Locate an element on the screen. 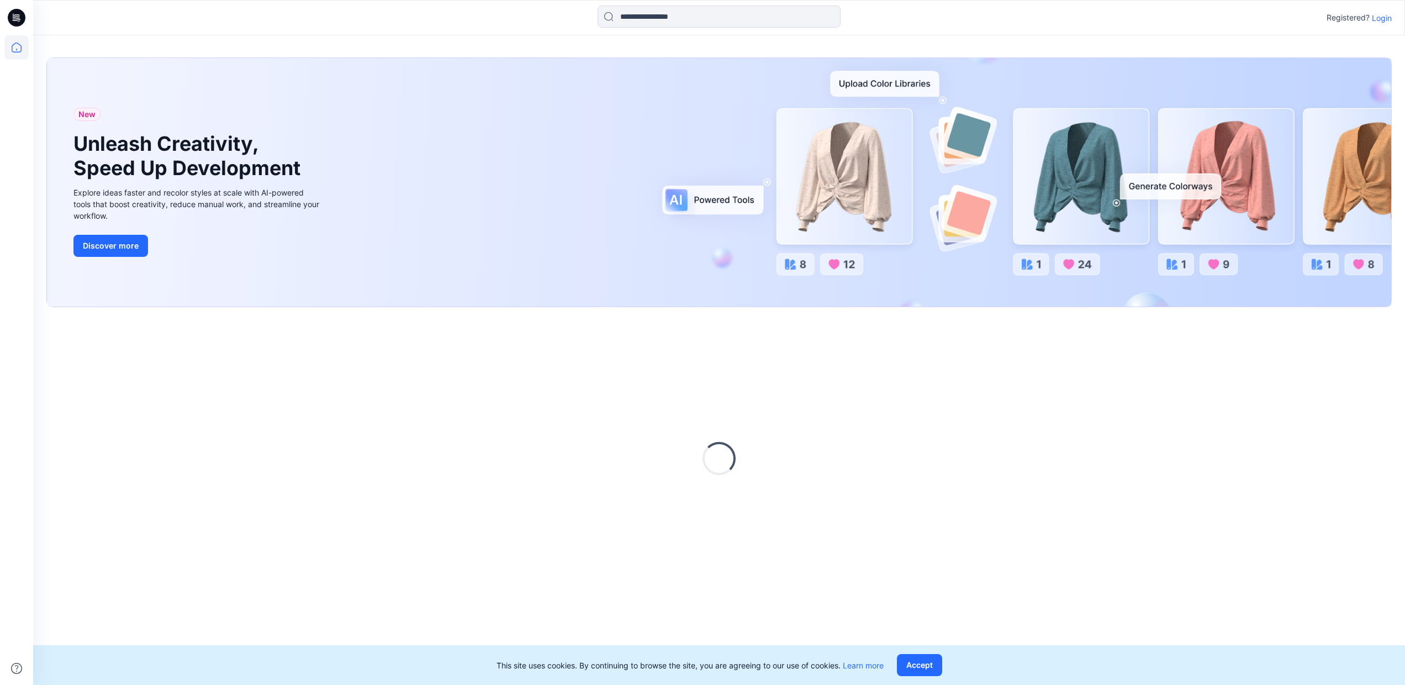 The height and width of the screenshot is (685, 1405). p: Login is located at coordinates (1382, 18).